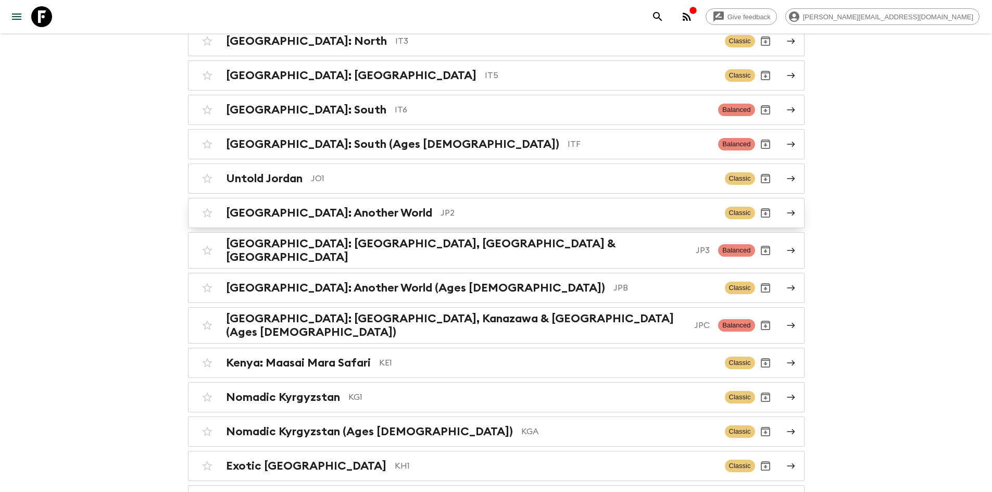 Image resolution: width=992 pixels, height=492 pixels. Describe the element at coordinates (496, 363) in the screenshot. I see `a: Kenya: Maasai Mara SafariKE1ClassicArchive` at that location.